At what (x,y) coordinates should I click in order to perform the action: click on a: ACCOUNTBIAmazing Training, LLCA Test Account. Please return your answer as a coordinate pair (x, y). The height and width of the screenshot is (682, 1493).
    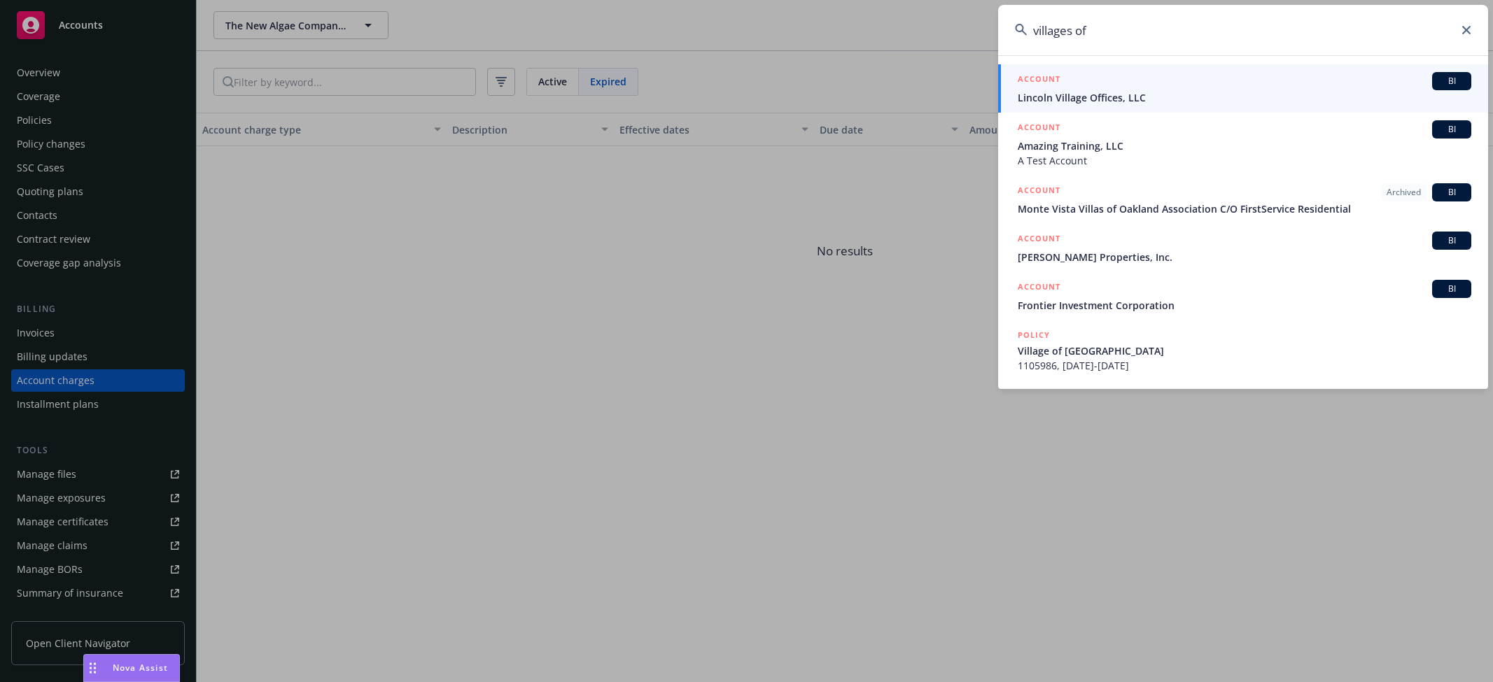
    Looking at the image, I should click on (1243, 144).